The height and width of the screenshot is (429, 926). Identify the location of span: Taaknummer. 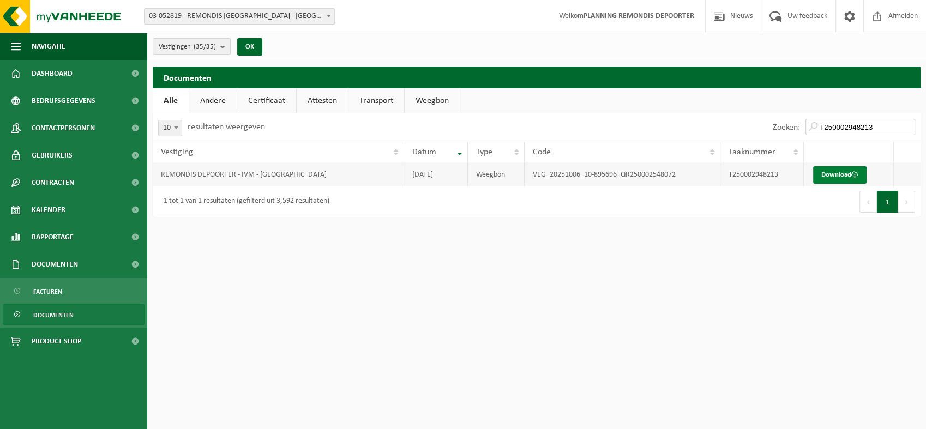
(752, 152).